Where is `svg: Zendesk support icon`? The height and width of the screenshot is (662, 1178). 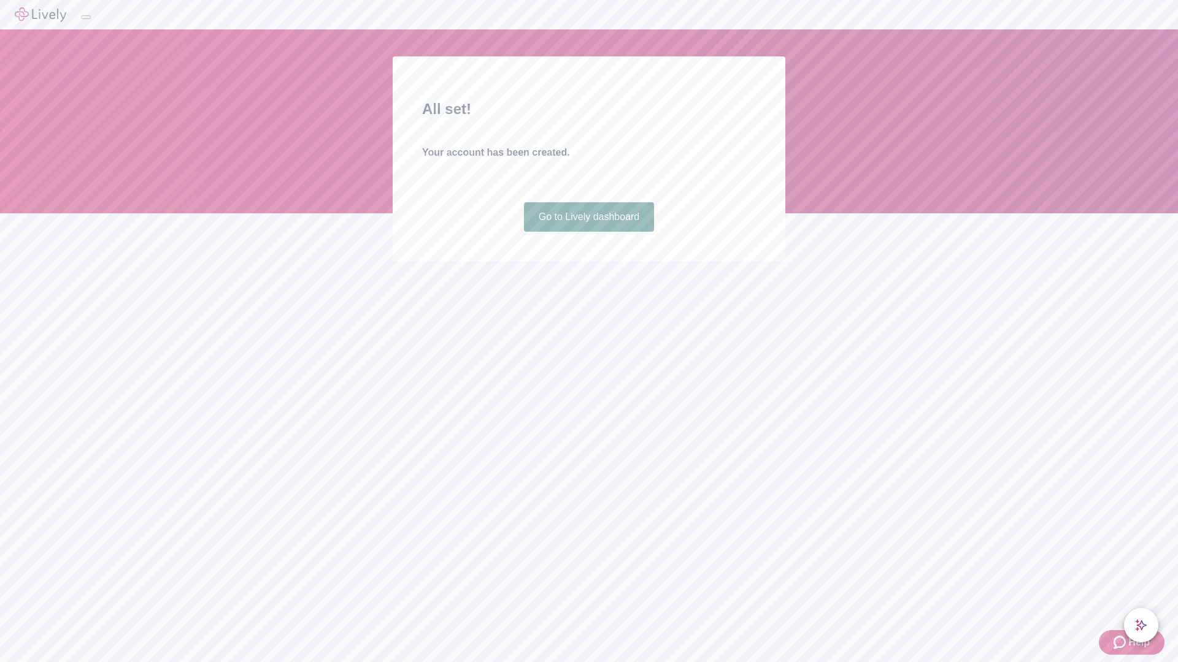
svg: Zendesk support icon is located at coordinates (1120, 643).